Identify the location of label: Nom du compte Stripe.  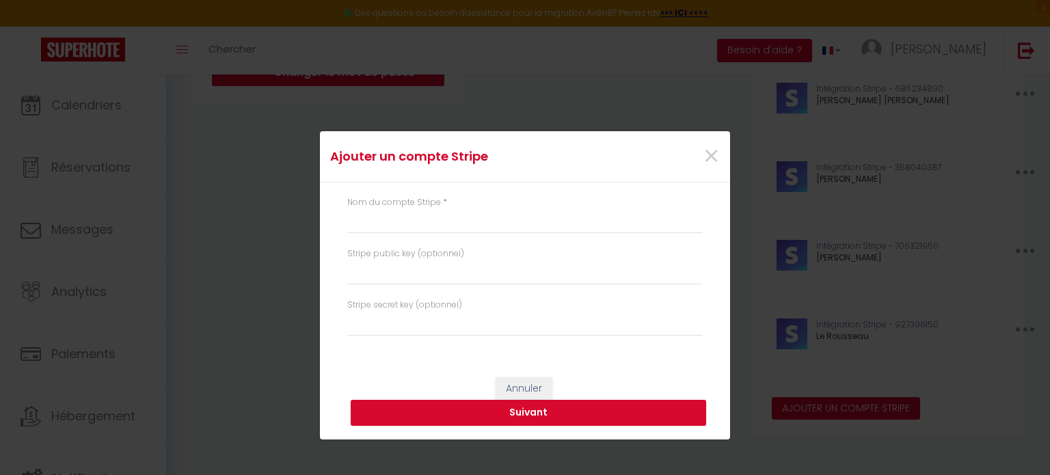
(394, 202).